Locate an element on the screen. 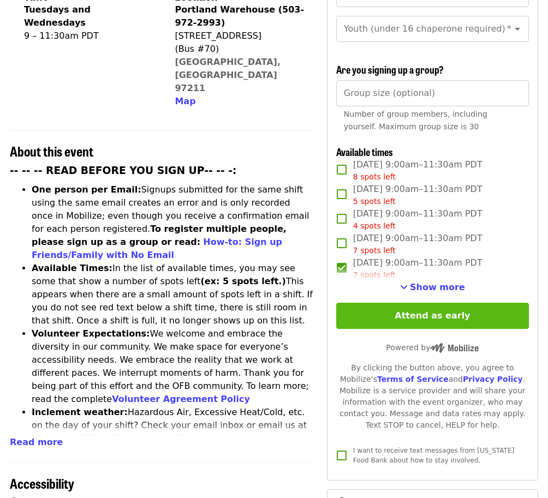 The width and height of the screenshot is (548, 498). strong: Portland Warehouse (503-972-2993) is located at coordinates (239, 16).